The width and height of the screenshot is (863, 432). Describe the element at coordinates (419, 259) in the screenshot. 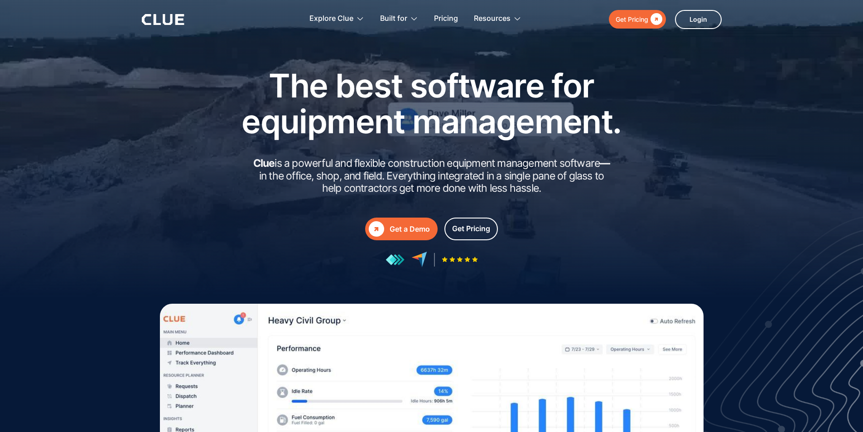

I see `img: reviews at capterra` at that location.